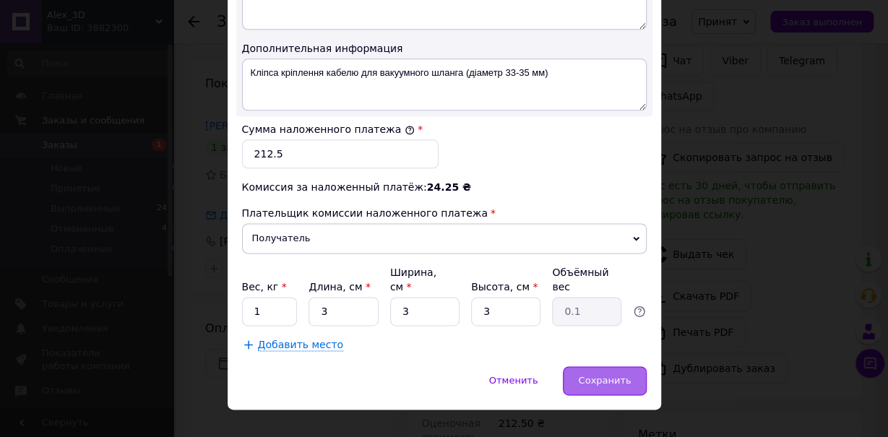  I want to click on label: Ширина, см, so click(413, 280).